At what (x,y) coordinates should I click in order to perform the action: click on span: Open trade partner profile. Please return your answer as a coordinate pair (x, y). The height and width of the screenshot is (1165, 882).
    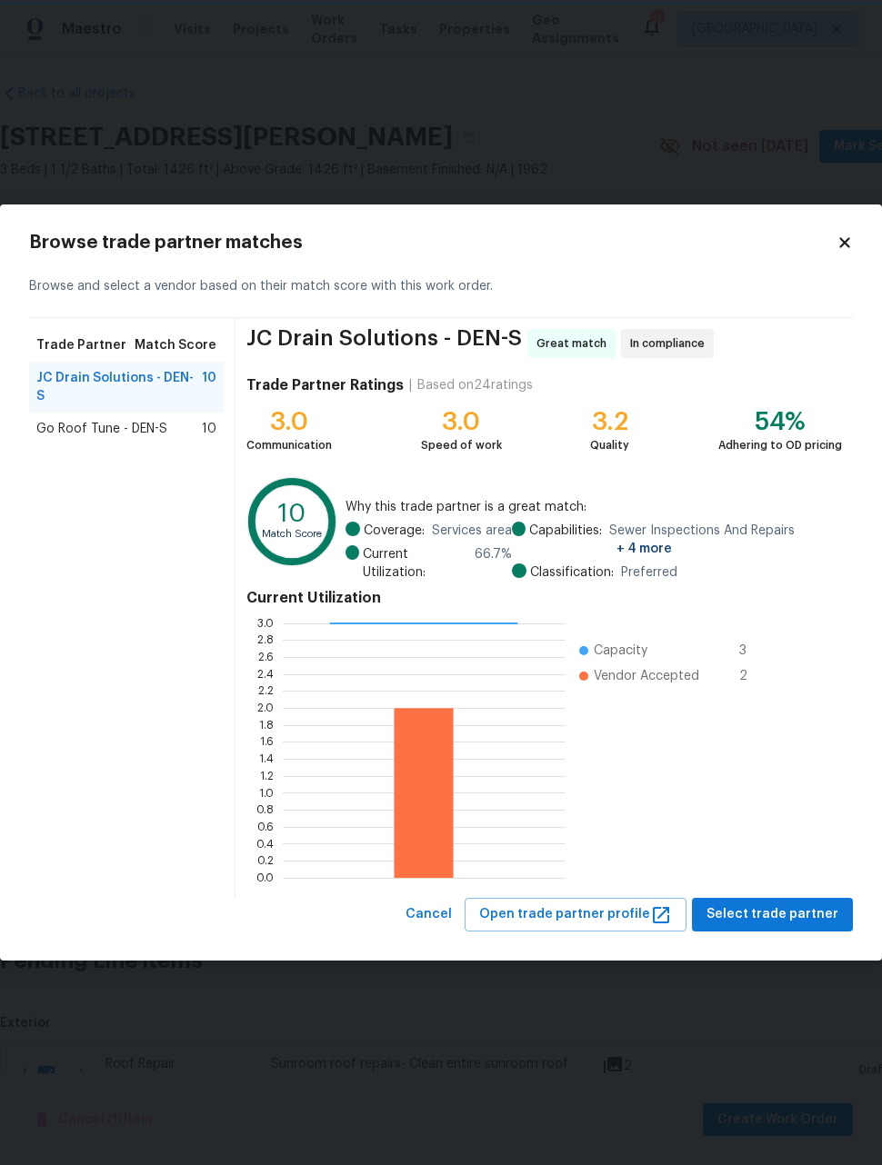
    Looking at the image, I should click on (575, 914).